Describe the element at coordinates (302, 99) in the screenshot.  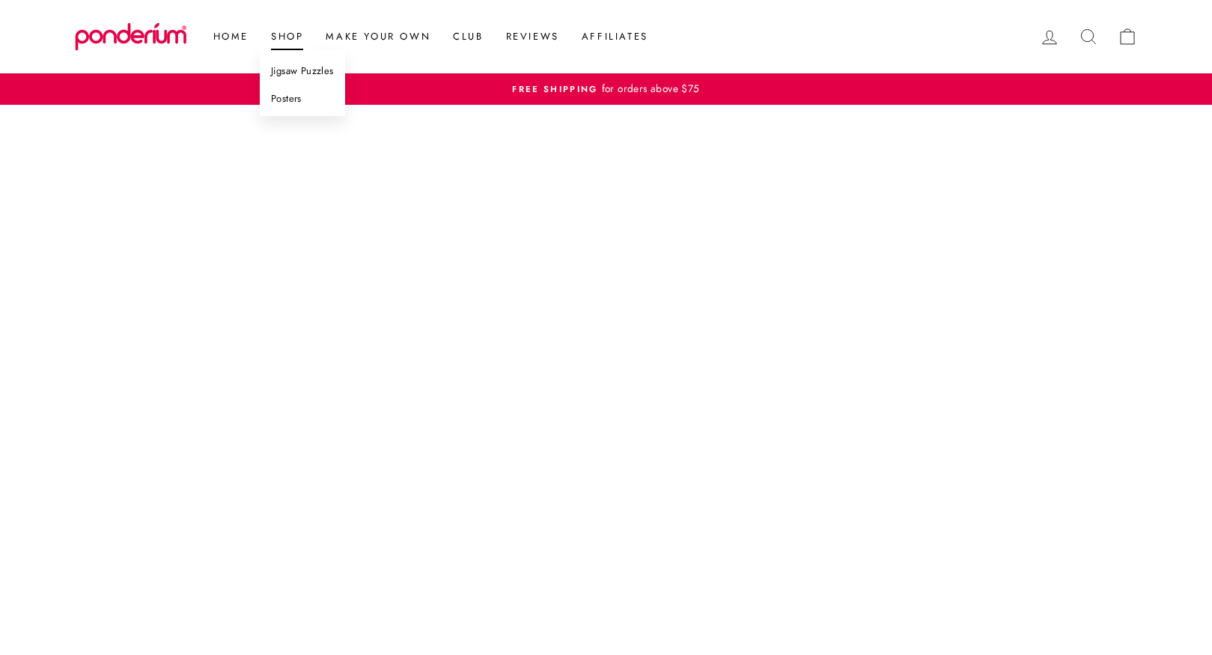
I see `a: Posters` at that location.